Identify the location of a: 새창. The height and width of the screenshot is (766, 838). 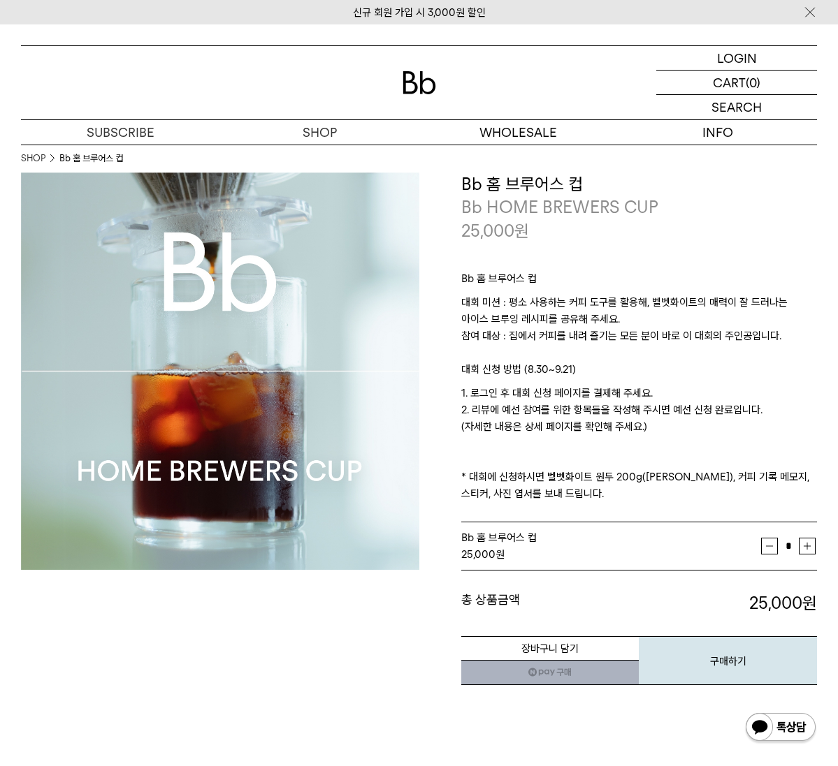
(550, 673).